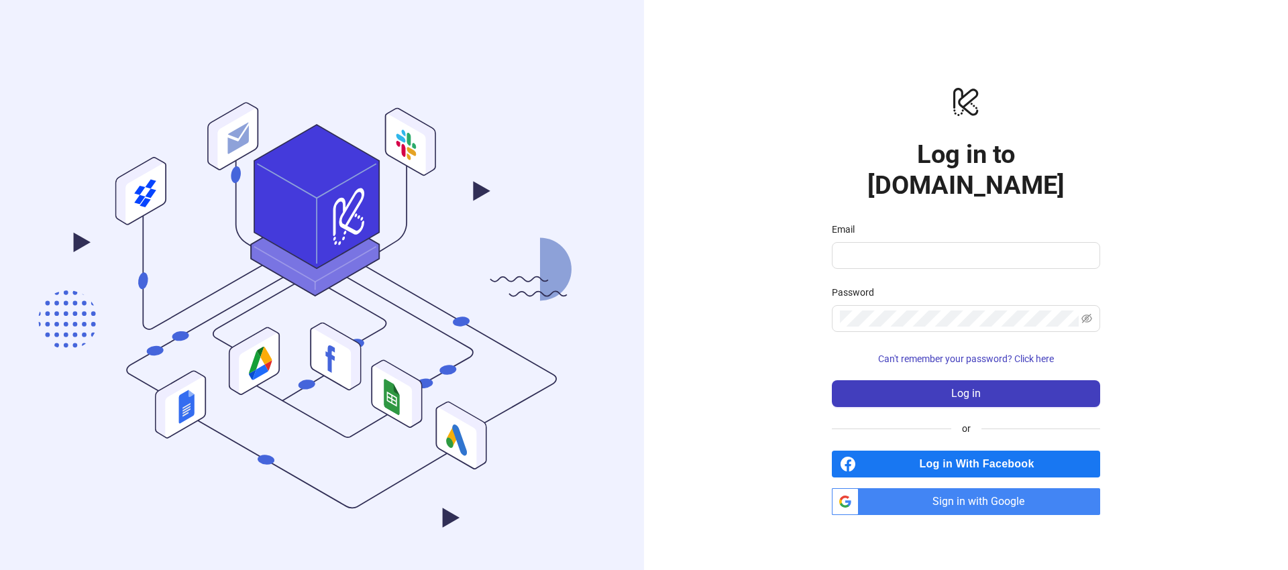  What do you see at coordinates (966, 359) in the screenshot?
I see `span: Can't remember your password? Click here` at bounding box center [966, 359].